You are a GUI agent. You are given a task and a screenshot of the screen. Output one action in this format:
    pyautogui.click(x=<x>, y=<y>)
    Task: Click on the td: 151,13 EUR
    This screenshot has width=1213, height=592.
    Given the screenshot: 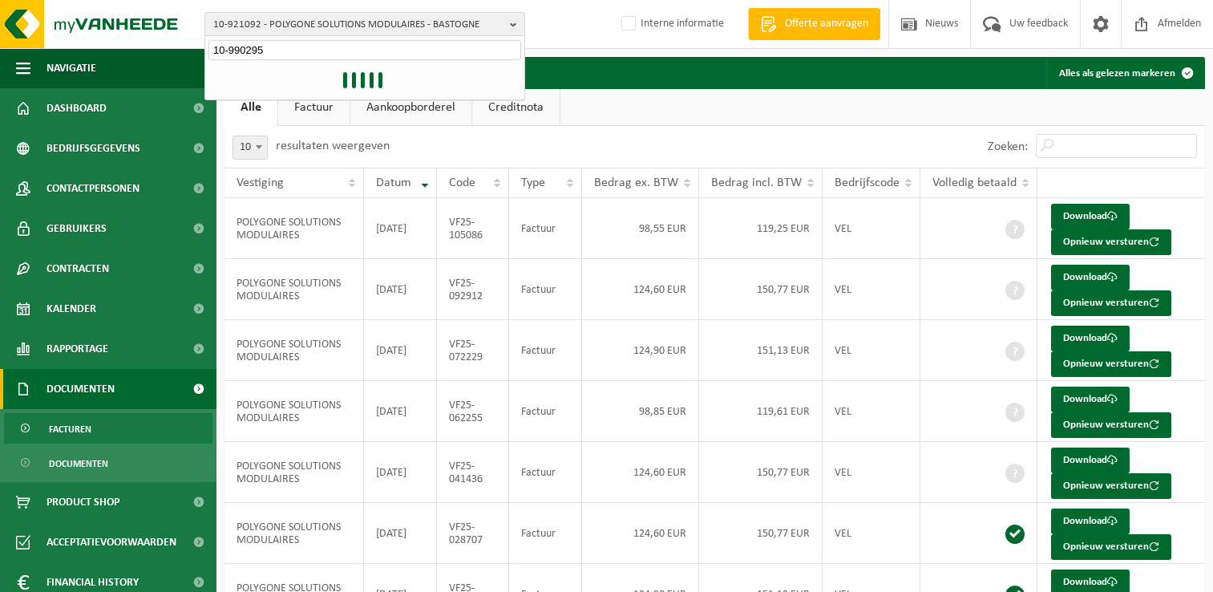 What is the action you would take?
    pyautogui.click(x=761, y=350)
    